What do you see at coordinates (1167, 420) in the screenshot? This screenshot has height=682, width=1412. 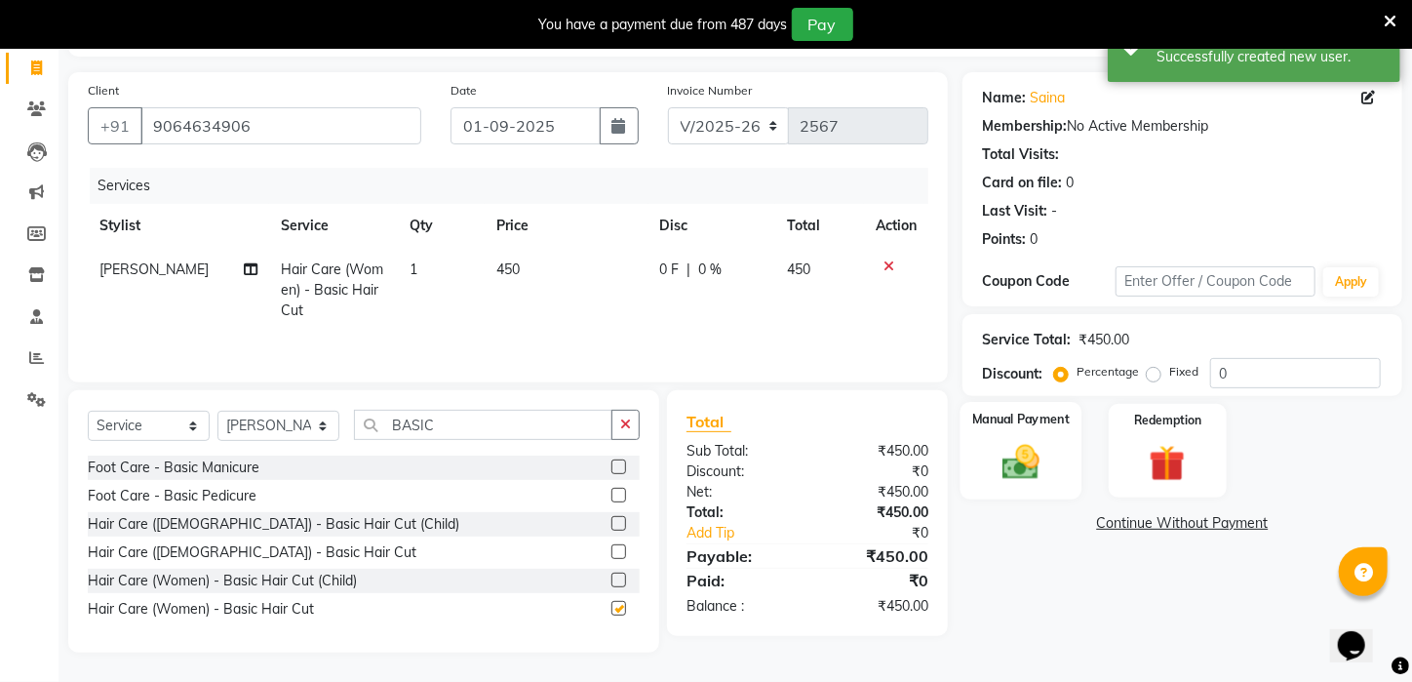 I see `label: Redemption` at bounding box center [1167, 420].